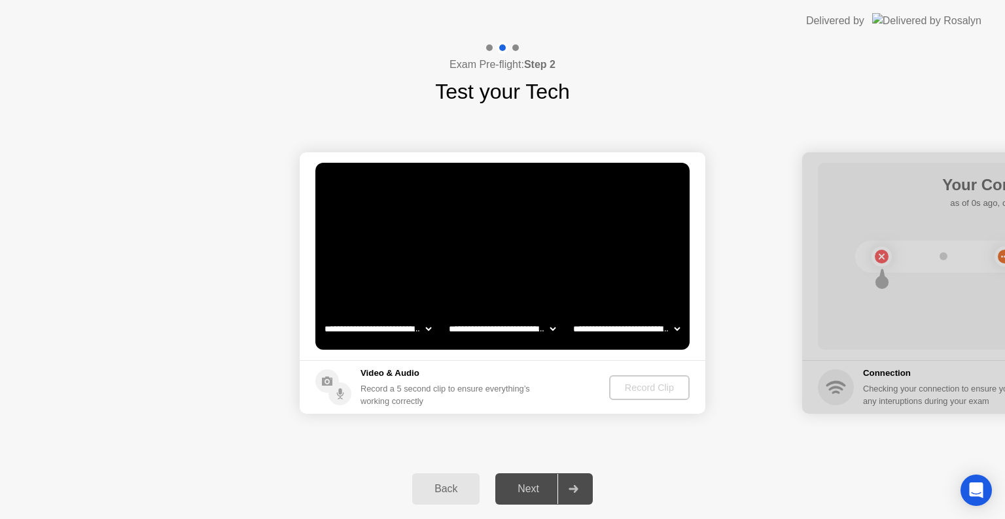 This screenshot has height=519, width=1005. What do you see at coordinates (540, 64) in the screenshot?
I see `b: Step 2` at bounding box center [540, 64].